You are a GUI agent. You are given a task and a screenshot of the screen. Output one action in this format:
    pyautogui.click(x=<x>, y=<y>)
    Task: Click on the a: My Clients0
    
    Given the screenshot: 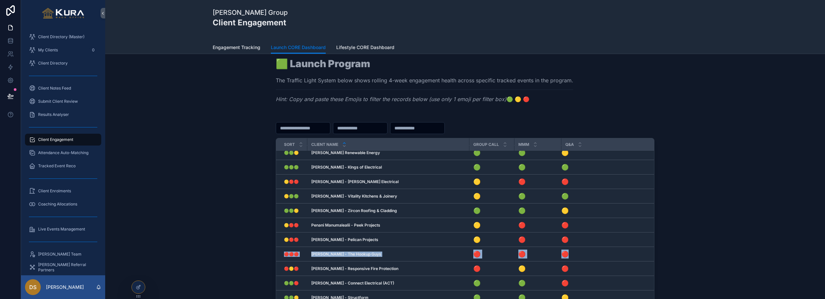 What is the action you would take?
    pyautogui.click(x=63, y=50)
    